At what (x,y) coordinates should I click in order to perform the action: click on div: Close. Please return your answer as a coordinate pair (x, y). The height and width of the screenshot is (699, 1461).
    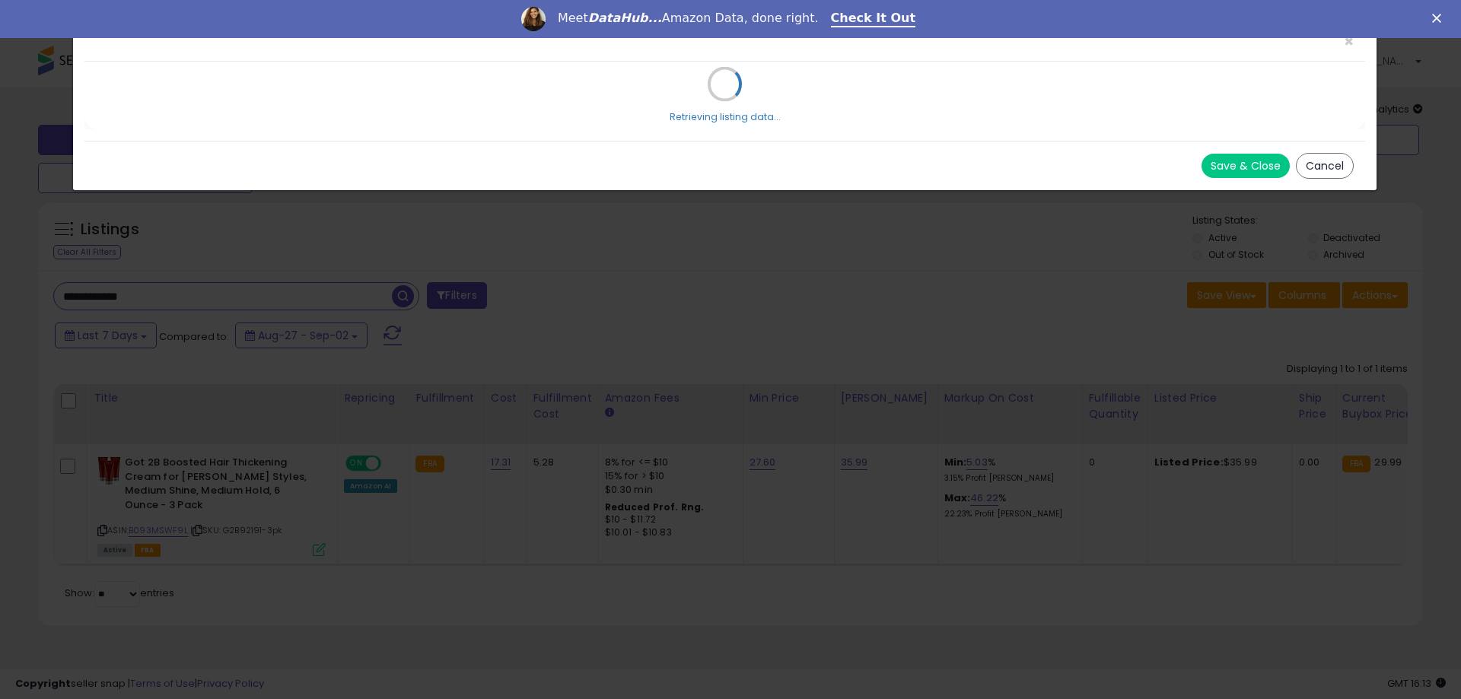
    Looking at the image, I should click on (1439, 18).